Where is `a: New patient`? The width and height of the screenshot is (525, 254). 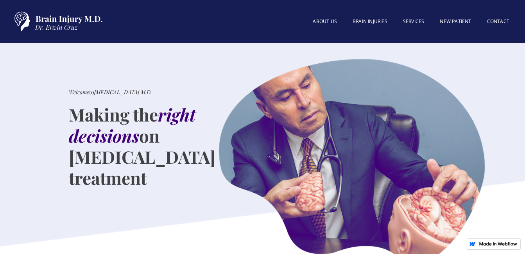
a: New patient is located at coordinates (455, 22).